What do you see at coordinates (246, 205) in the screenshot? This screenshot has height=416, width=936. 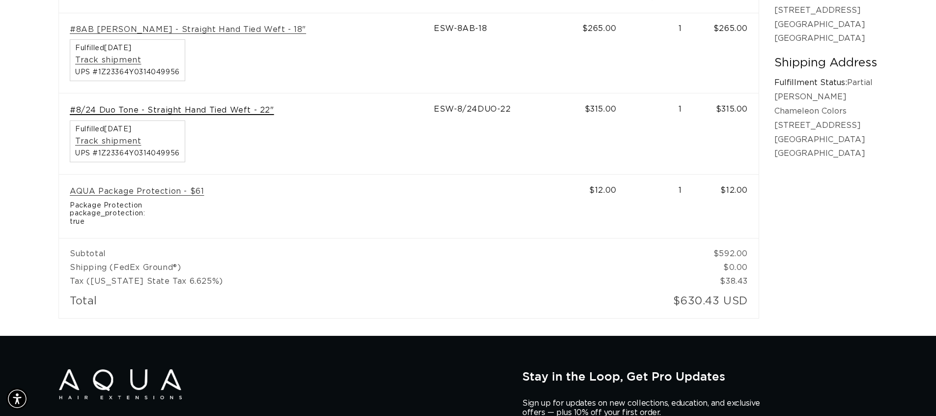 I see `span: Package Protection` at bounding box center [246, 205].